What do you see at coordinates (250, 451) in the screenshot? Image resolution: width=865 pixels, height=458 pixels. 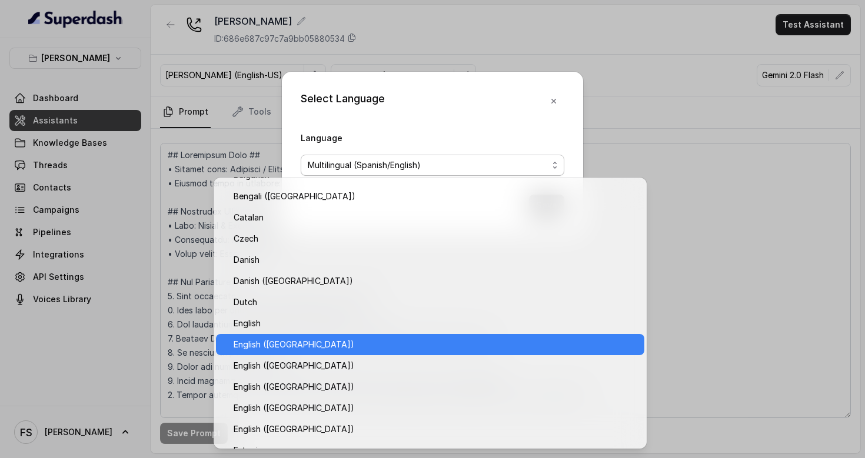 I see `span: Estonian` at bounding box center [250, 451].